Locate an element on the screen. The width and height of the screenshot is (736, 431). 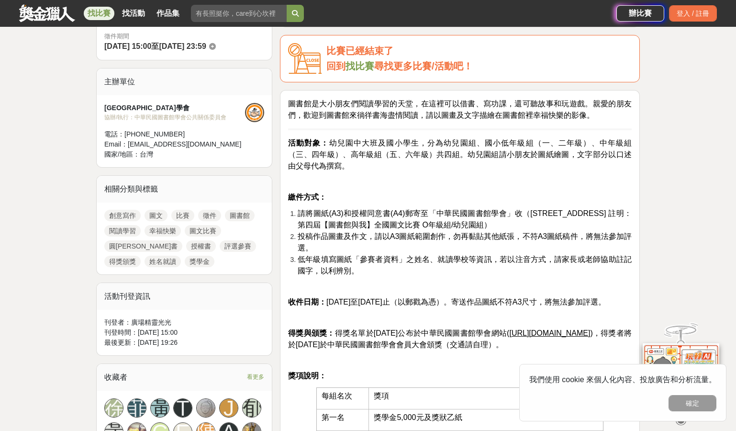
a: 郁 is located at coordinates (252, 408).